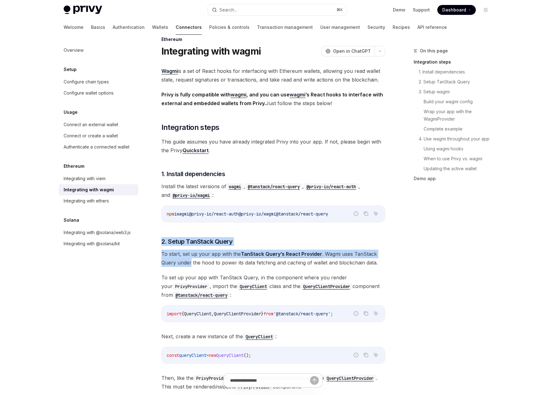 The height and width of the screenshot is (395, 554). Describe the element at coordinates (302, 314) in the screenshot. I see `span: '@tanstack/react-query'` at that location.